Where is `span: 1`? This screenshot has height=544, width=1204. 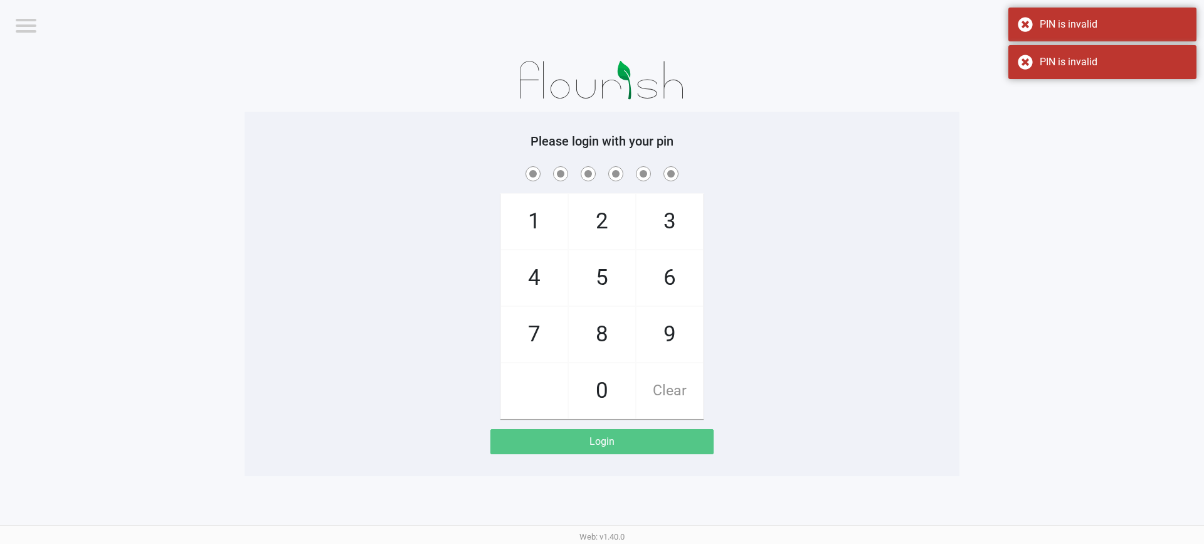 span: 1 is located at coordinates (534, 221).